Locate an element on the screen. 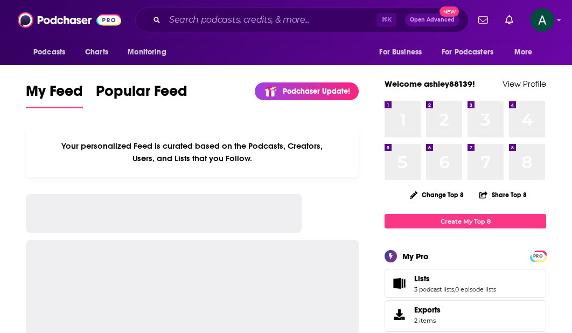 Image resolution: width=572 pixels, height=333 pixels. img: User Profile is located at coordinates (542, 20).